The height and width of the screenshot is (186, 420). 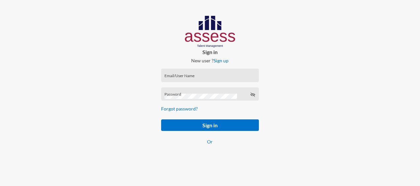 What do you see at coordinates (221, 60) in the screenshot?
I see `a: Sign up` at bounding box center [221, 60].